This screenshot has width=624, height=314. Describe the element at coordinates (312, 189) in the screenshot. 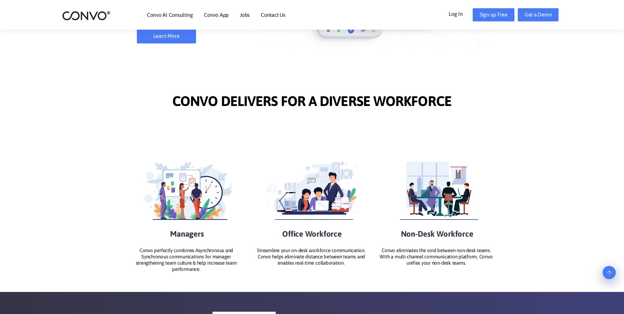

I see `img: Office Workforce` at that location.